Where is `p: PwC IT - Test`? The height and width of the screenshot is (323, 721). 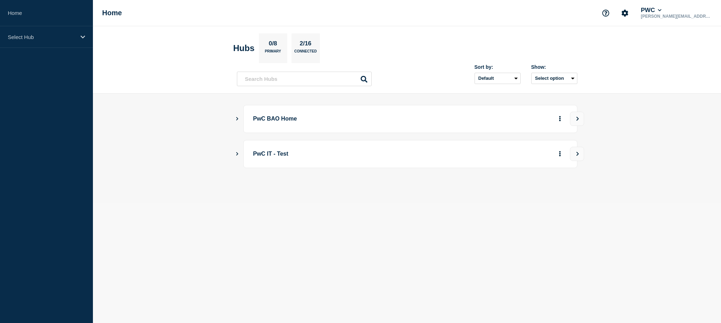 p: PwC IT - Test is located at coordinates (351, 154).